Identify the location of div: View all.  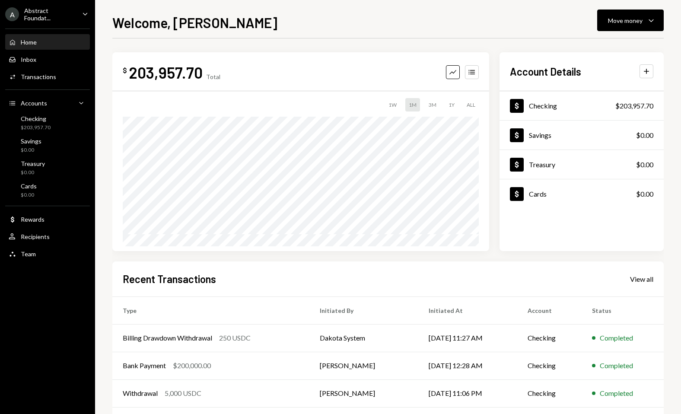
(641, 279).